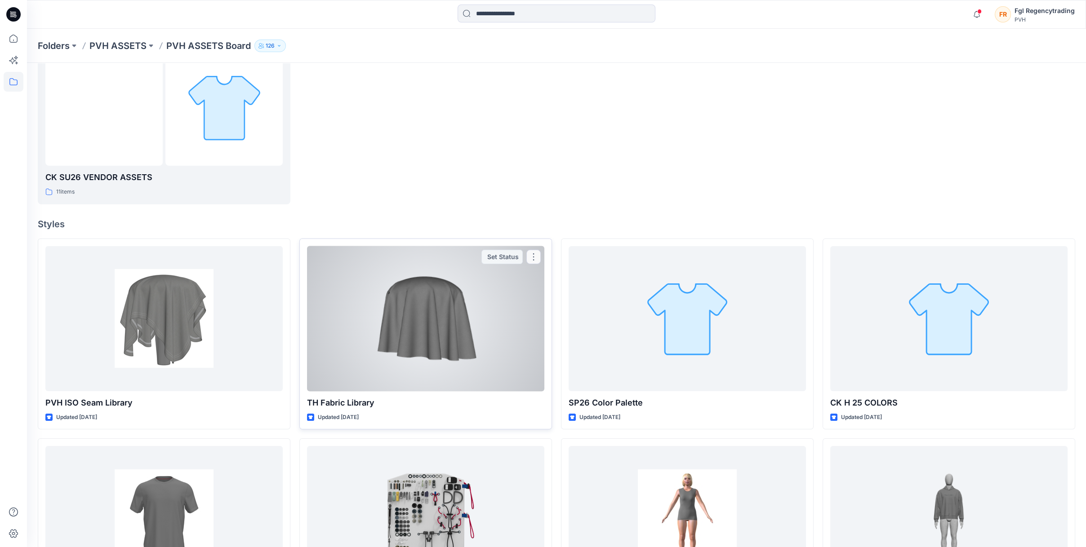  What do you see at coordinates (164, 403) in the screenshot?
I see `p: PVH ISO Seam Library` at bounding box center [164, 403].